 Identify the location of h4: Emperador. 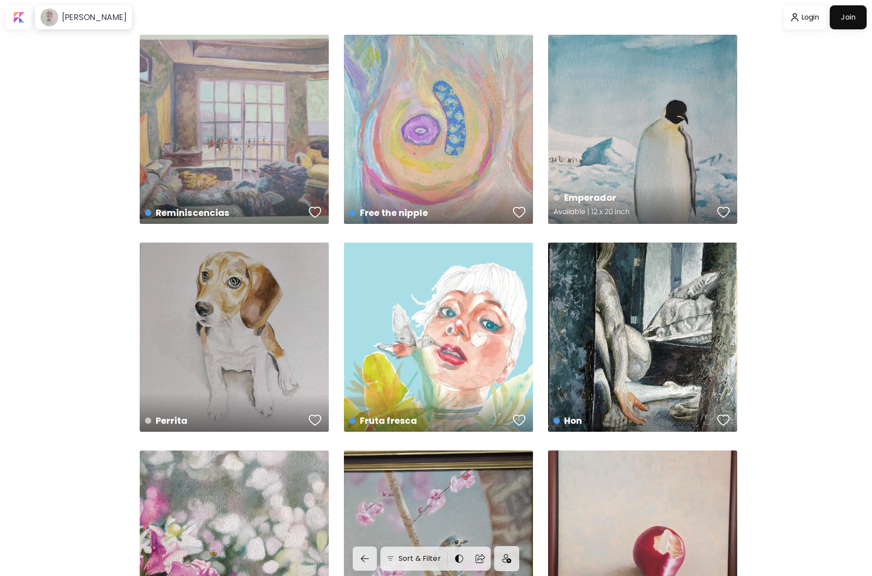
(634, 197).